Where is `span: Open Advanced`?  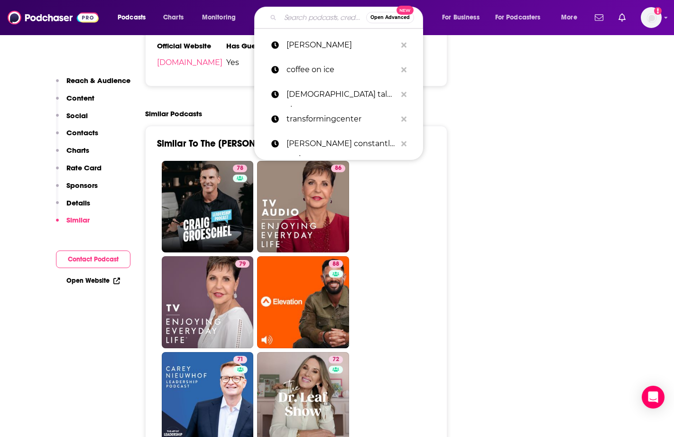 span: Open Advanced is located at coordinates (390, 18).